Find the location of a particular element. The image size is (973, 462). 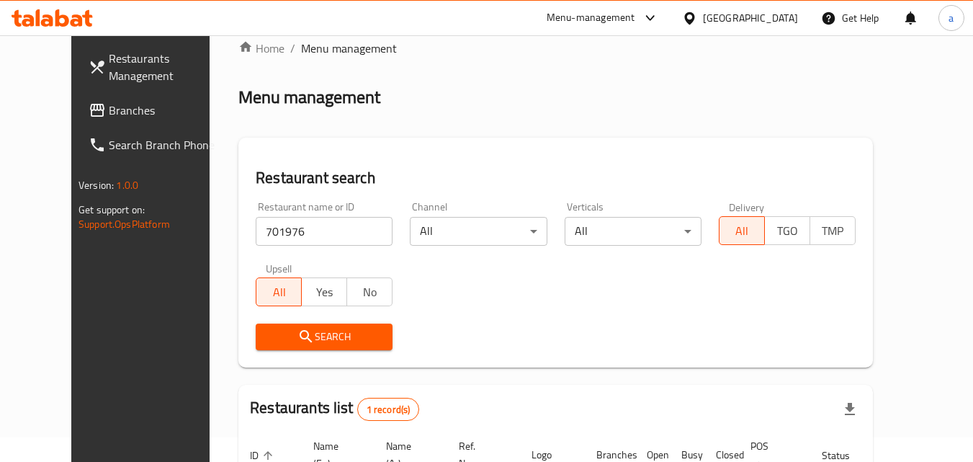

span: No is located at coordinates (370, 292).